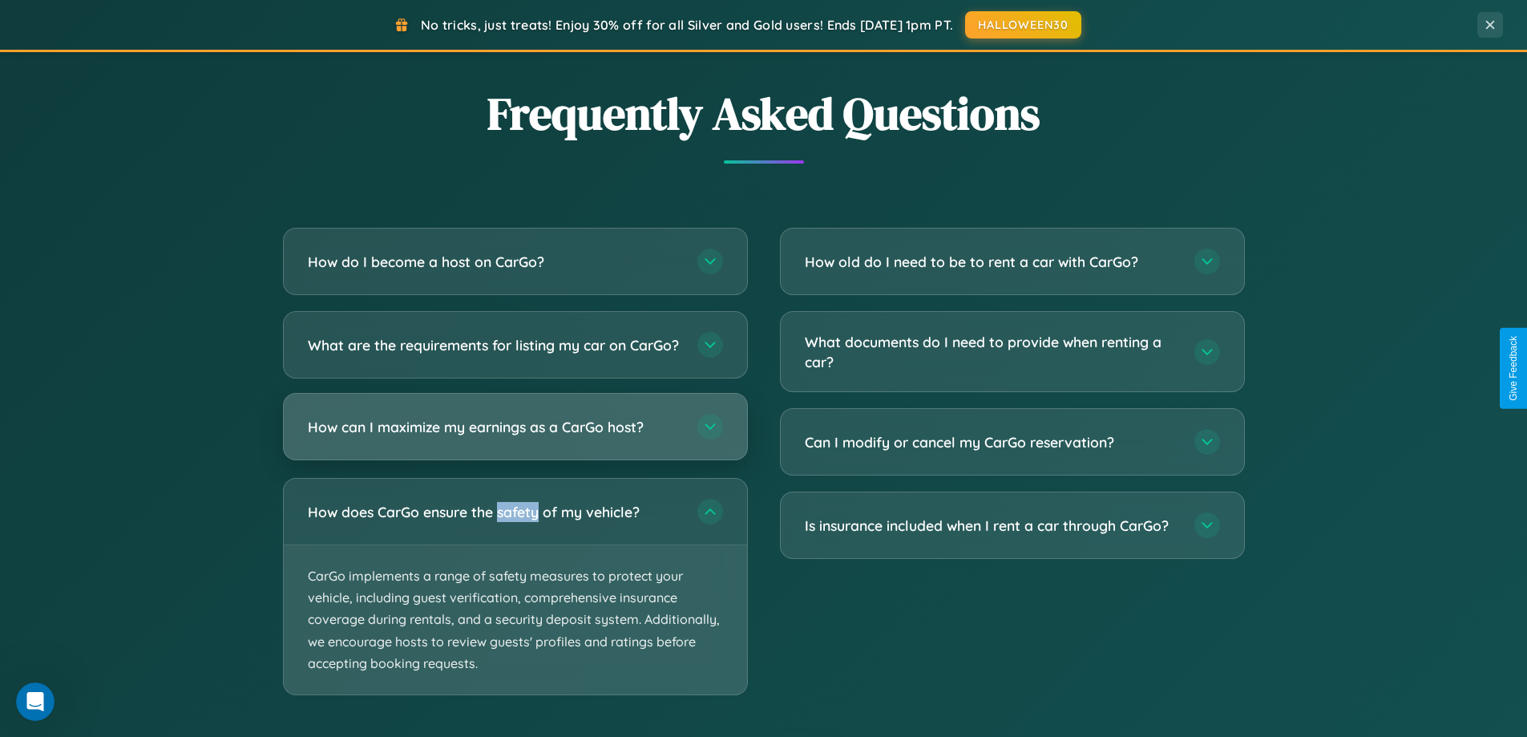 This screenshot has height=737, width=1527. What do you see at coordinates (992, 261) in the screenshot?
I see `h3: How old do I need to be to rent a car with CarGo?` at bounding box center [992, 261].